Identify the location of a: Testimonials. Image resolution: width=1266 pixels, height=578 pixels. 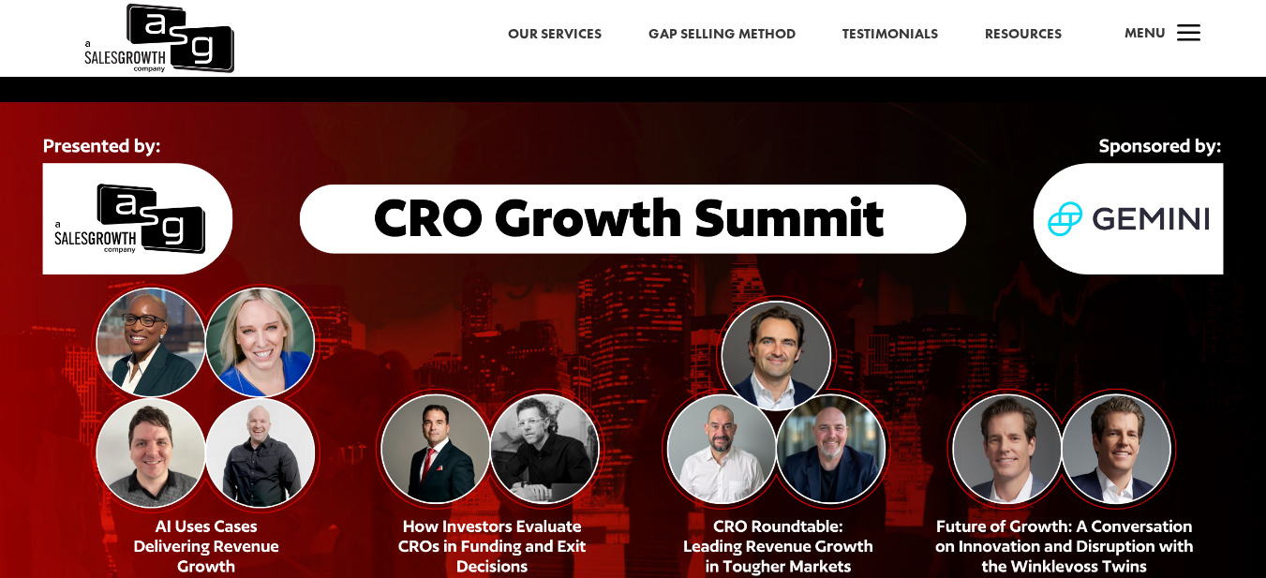
(890, 35).